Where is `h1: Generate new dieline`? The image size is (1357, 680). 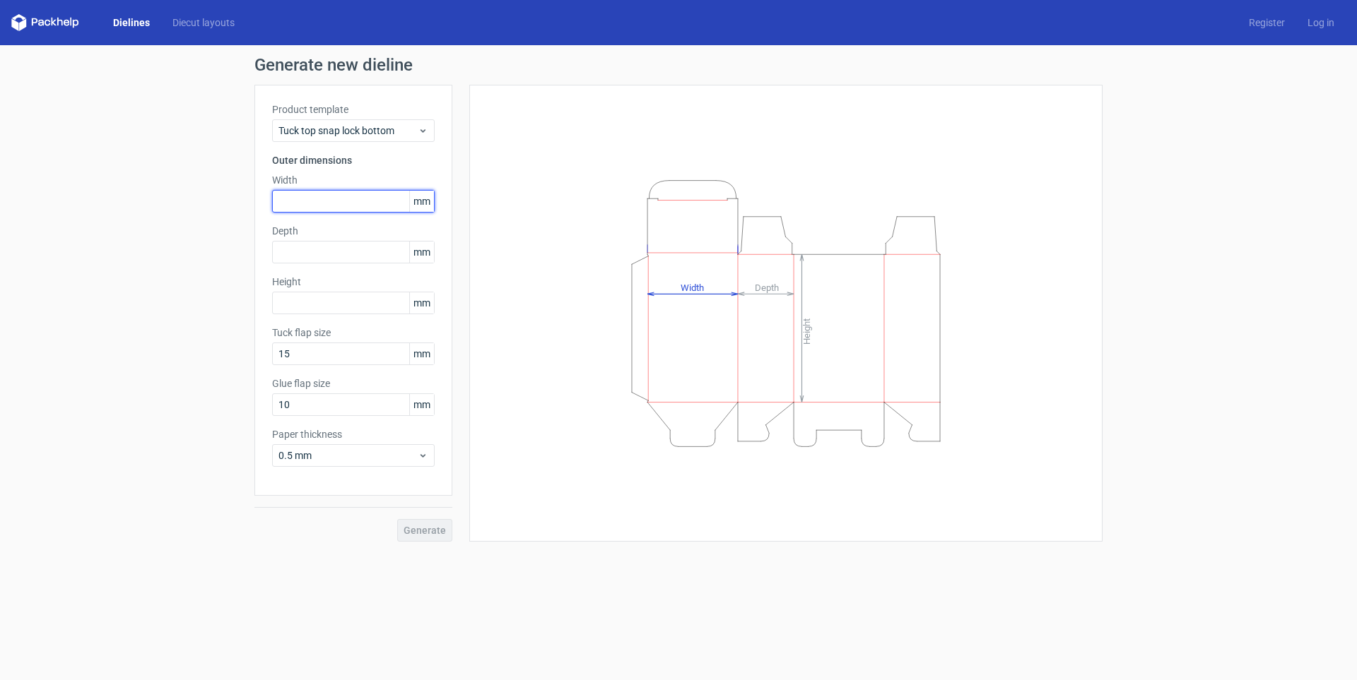
h1: Generate new dieline is located at coordinates (678, 65).